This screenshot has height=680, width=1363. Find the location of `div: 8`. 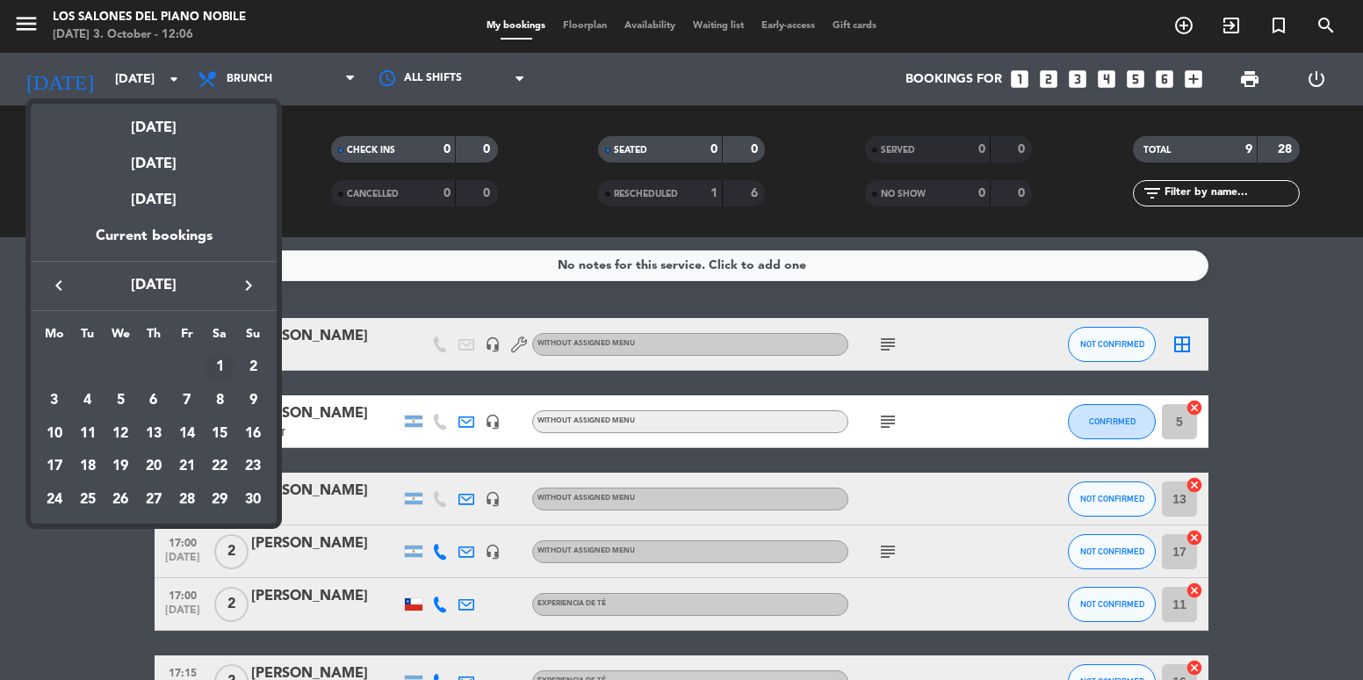

div: 8 is located at coordinates (220, 400).